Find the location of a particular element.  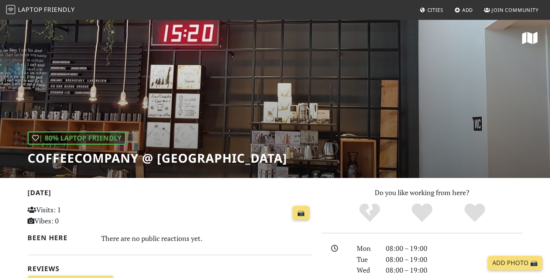

div: | 80% Laptop Friendly is located at coordinates (77, 138).